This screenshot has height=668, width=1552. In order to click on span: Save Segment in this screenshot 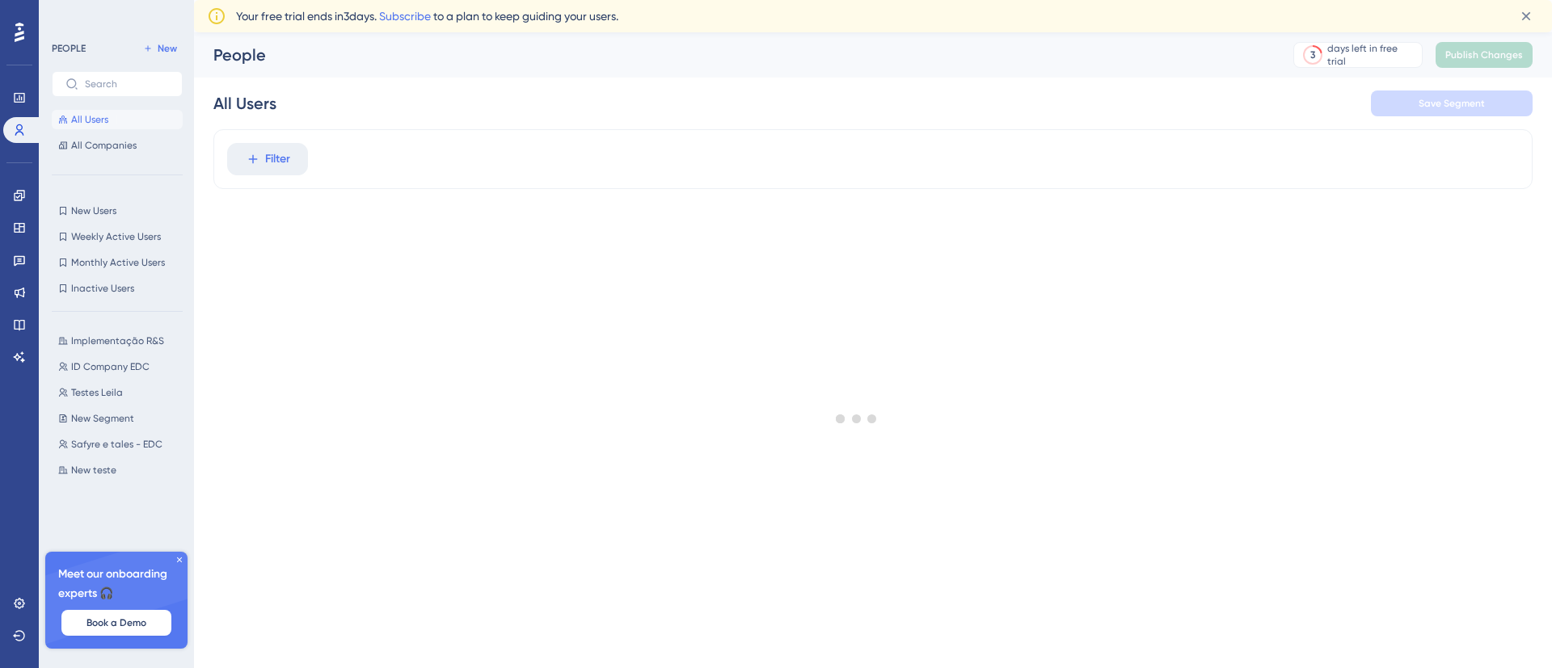, I will do `click(1452, 103)`.